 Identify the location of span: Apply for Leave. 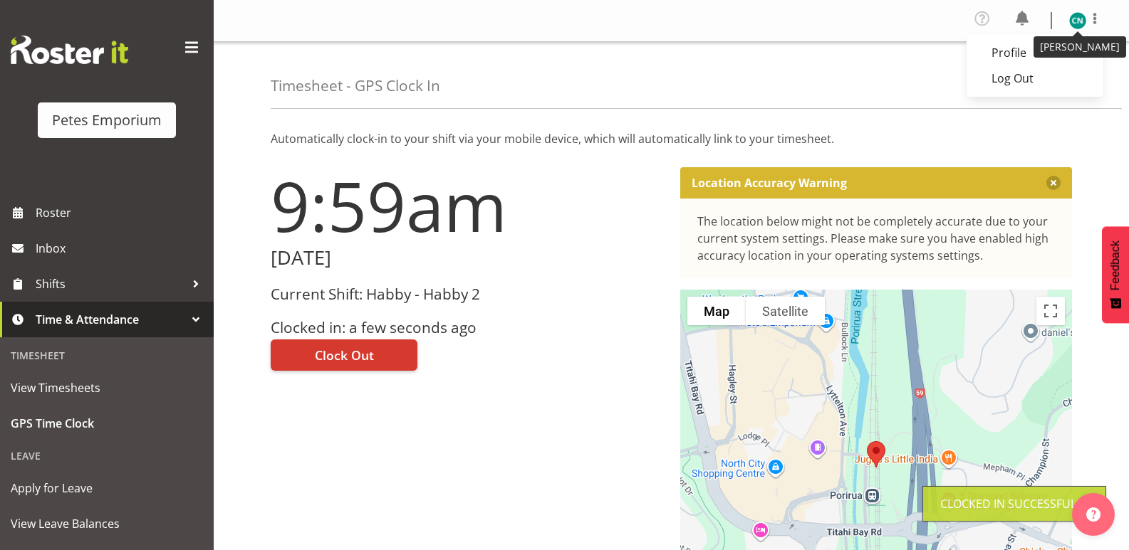
(107, 488).